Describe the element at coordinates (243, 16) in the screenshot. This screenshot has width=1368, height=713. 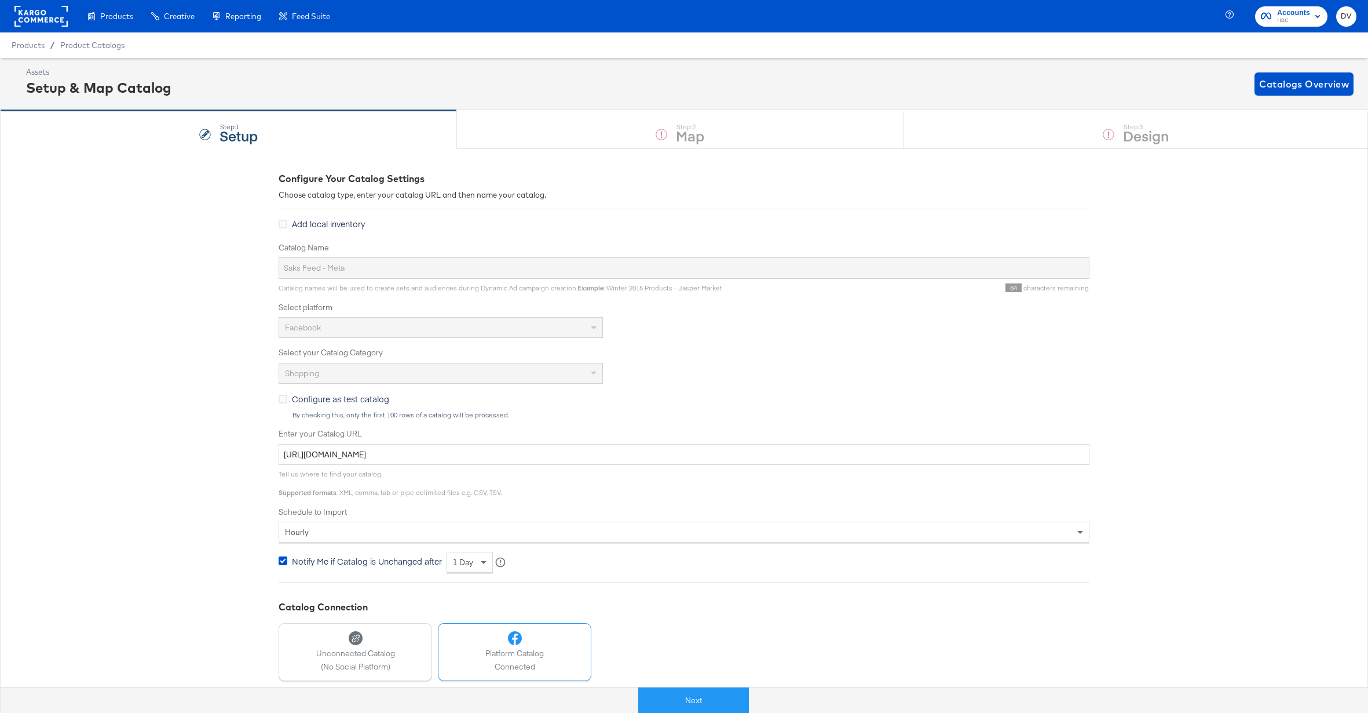
I see `span: Reporting` at that location.